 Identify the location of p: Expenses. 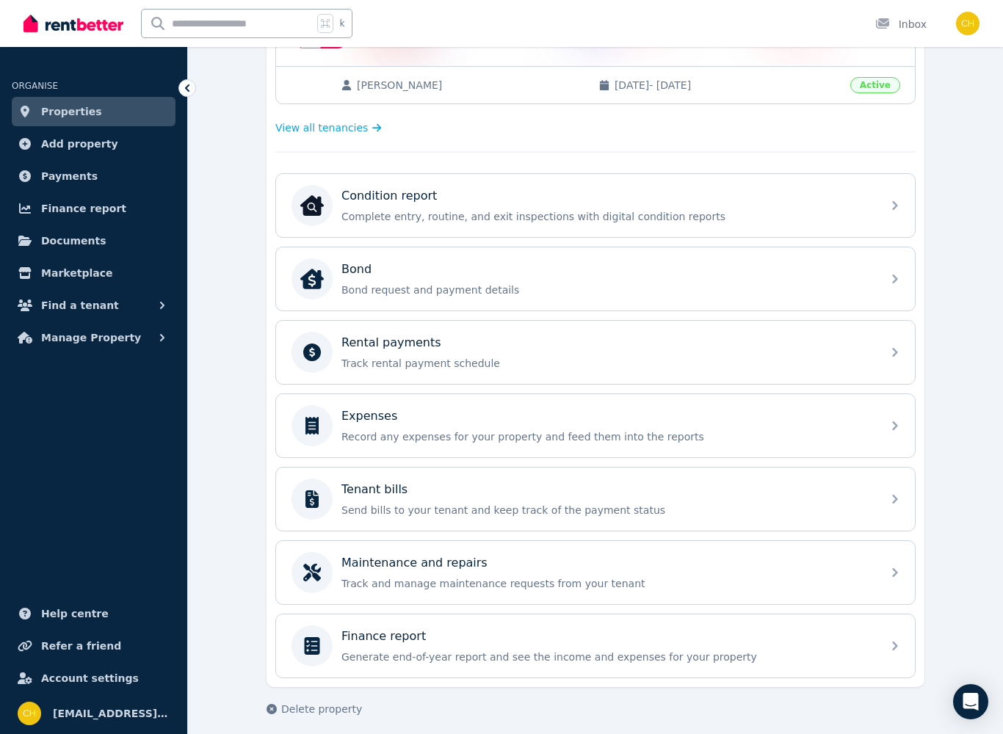
(369, 416).